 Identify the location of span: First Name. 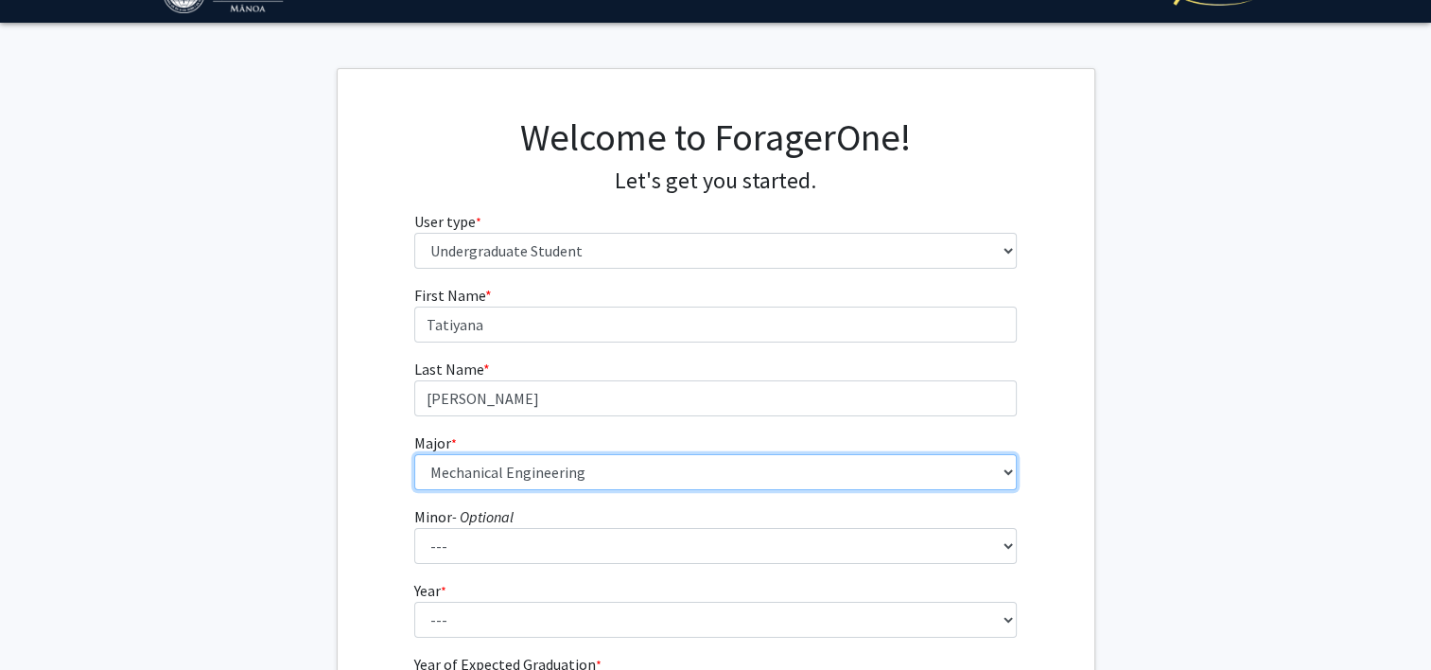
(449, 295).